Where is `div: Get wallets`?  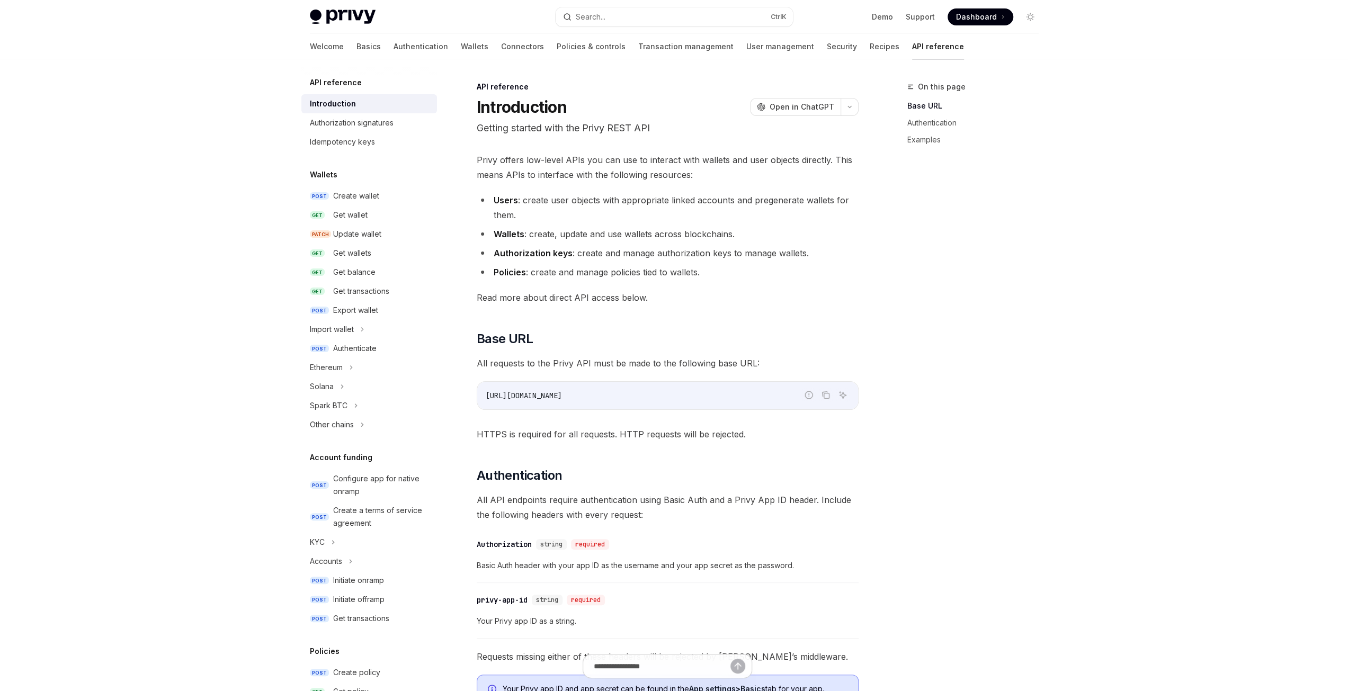 div: Get wallets is located at coordinates (352, 253).